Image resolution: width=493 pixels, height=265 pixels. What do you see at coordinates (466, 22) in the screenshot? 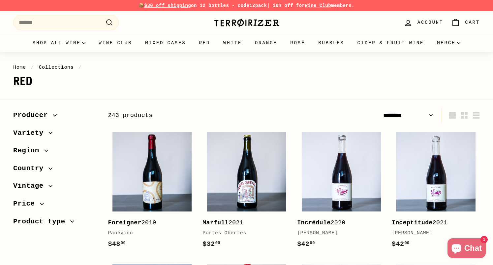
I see `a: Cart` at bounding box center [466, 22].